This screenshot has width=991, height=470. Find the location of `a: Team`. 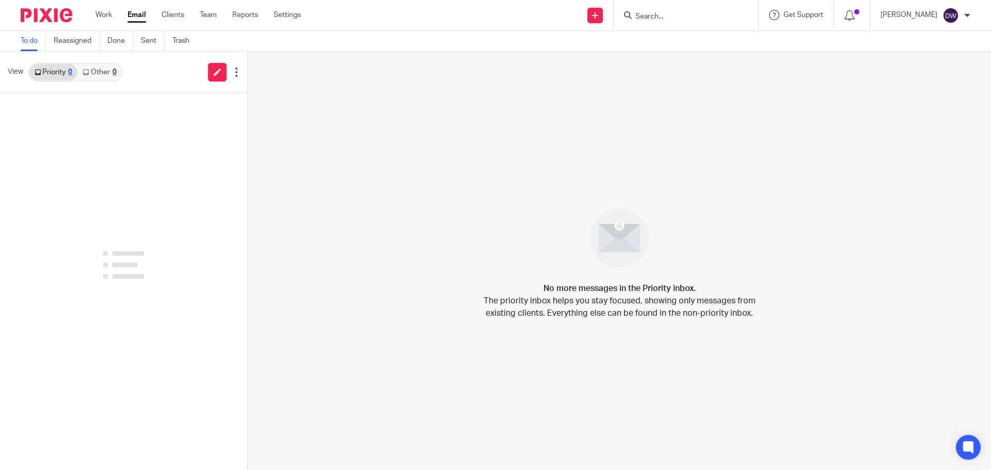

a: Team is located at coordinates (208, 15).